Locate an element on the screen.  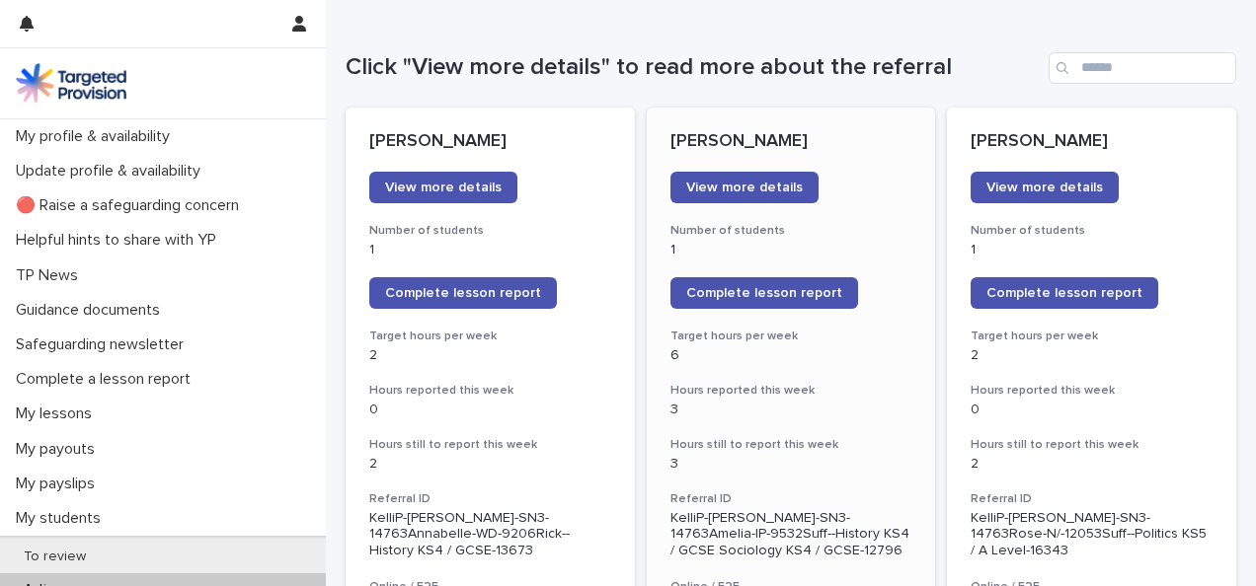
p: 6 is located at coordinates (791, 355).